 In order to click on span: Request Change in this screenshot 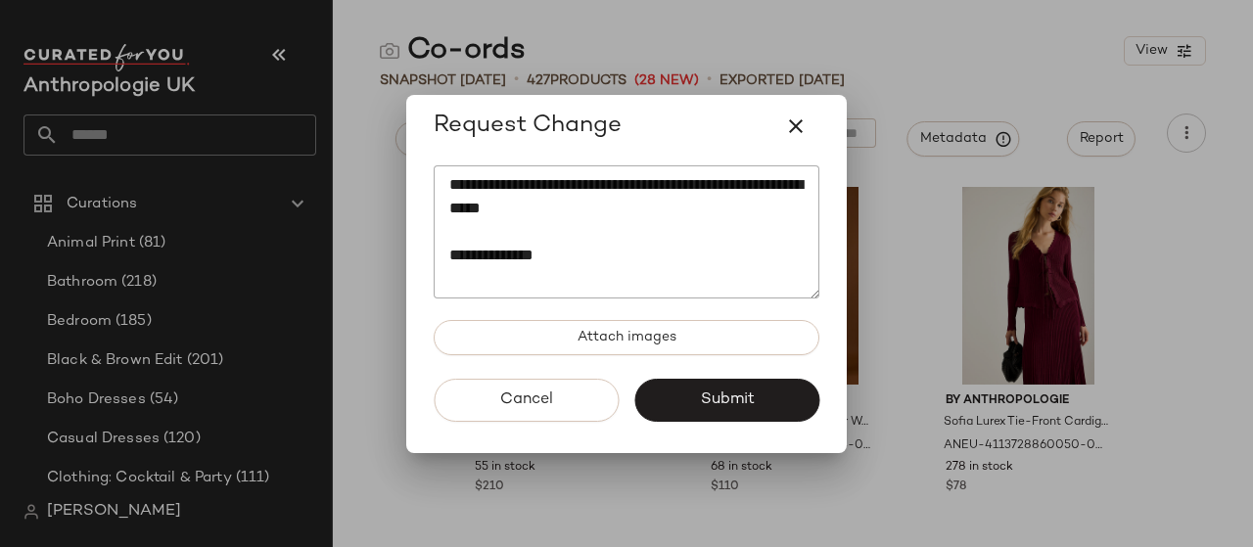, I will do `click(528, 126)`.